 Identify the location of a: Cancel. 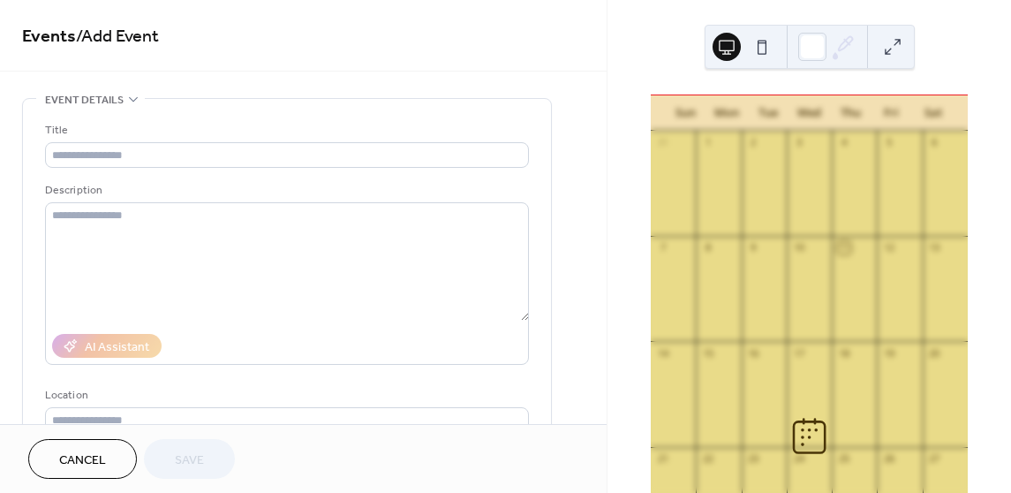
(82, 458).